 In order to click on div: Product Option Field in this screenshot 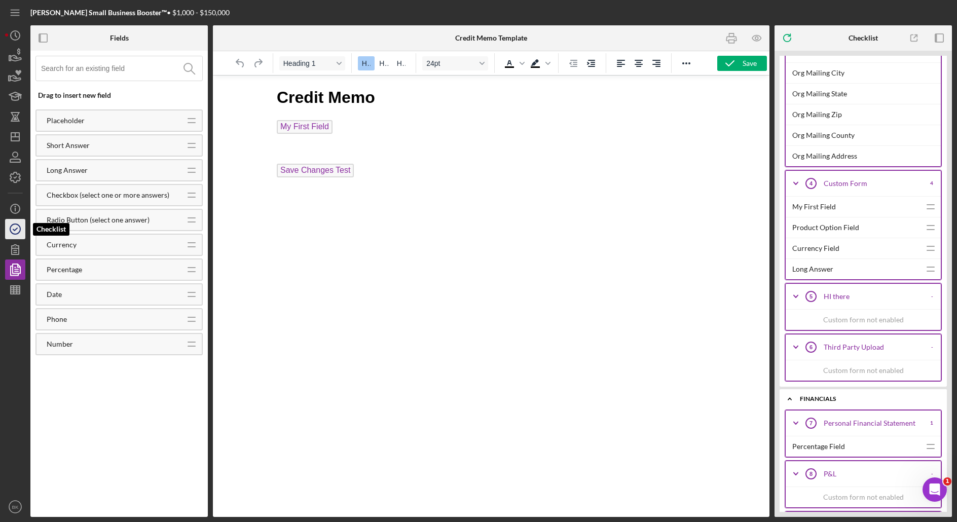, I will do `click(856, 228)`.